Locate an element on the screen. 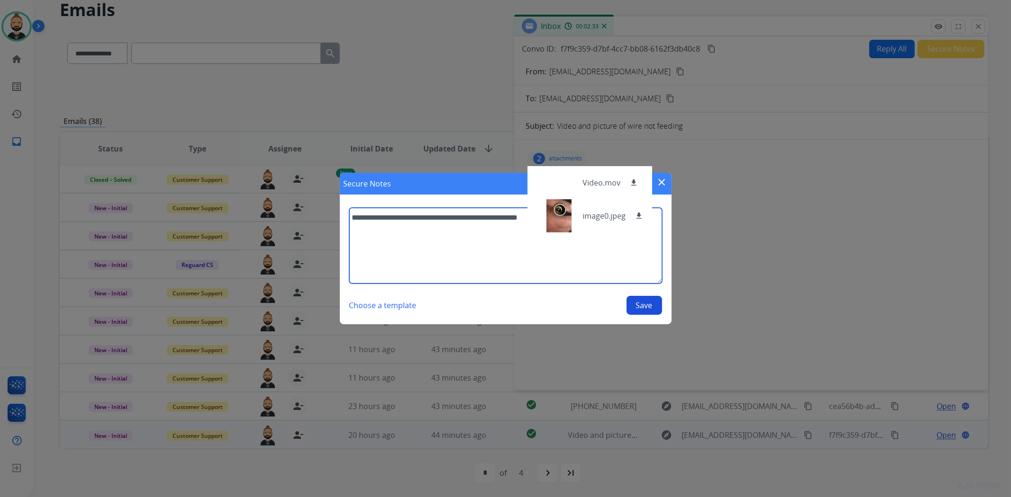  p: 0.20.1027RC is located at coordinates (979, 486).